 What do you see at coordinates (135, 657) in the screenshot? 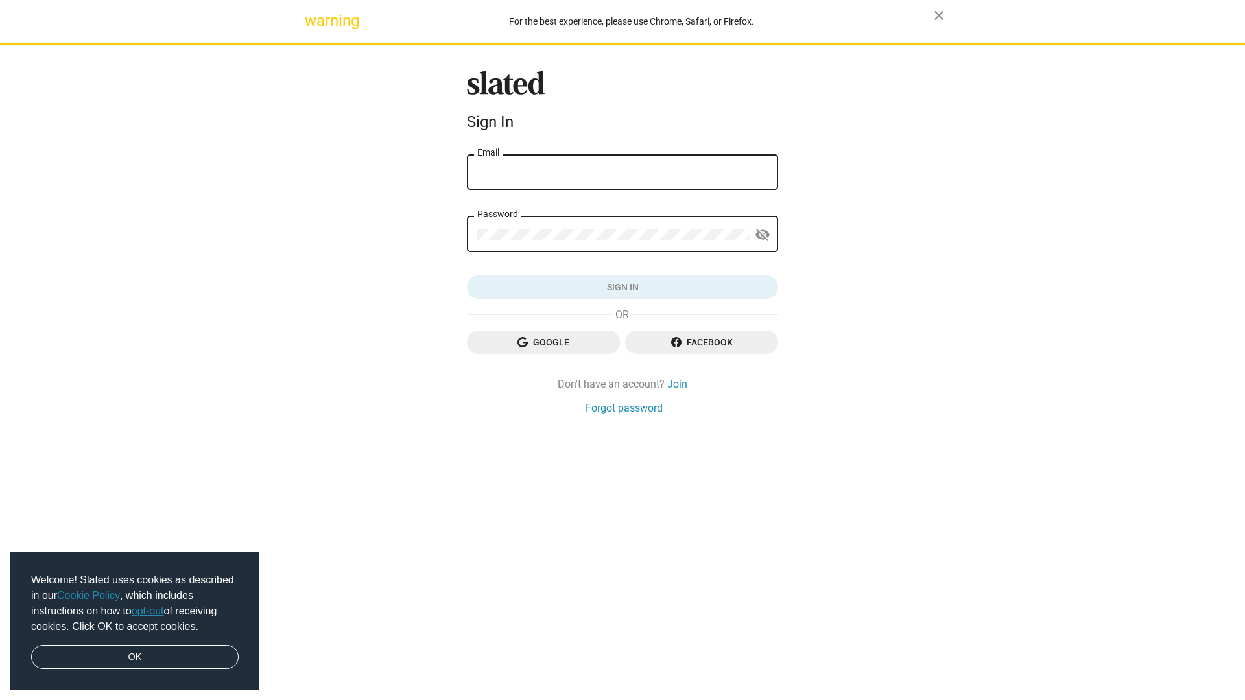
I see `a: dismiss cookie message` at bounding box center [135, 657].